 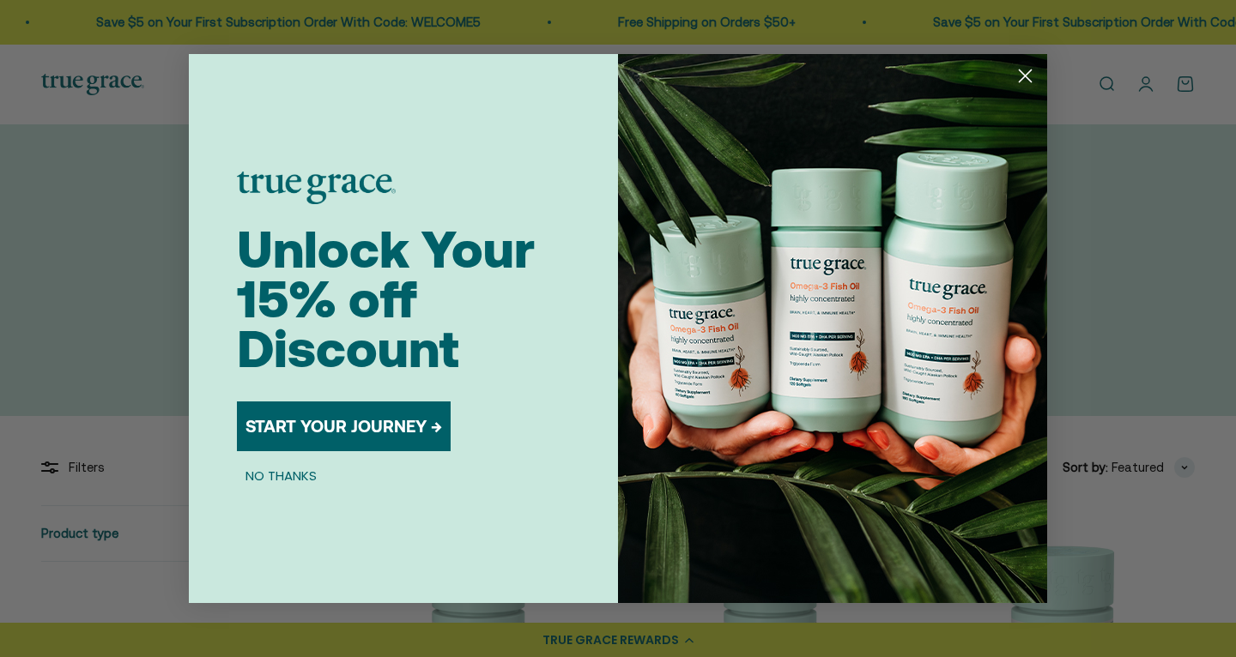 What do you see at coordinates (1025, 76) in the screenshot?
I see `button: Close dialog` at bounding box center [1025, 76].